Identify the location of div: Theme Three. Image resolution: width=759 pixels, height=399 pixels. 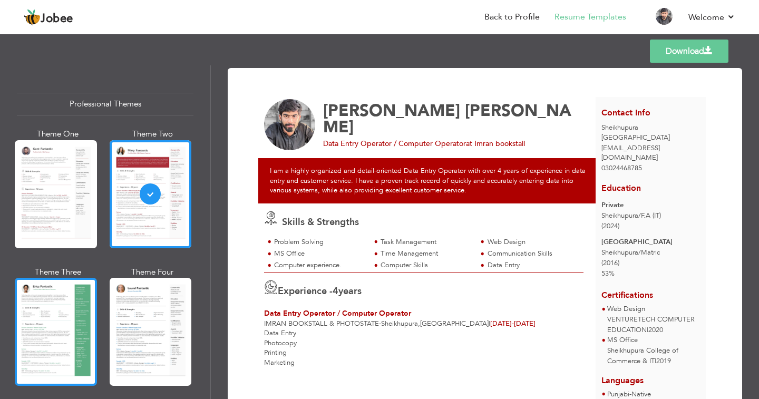
(58, 272).